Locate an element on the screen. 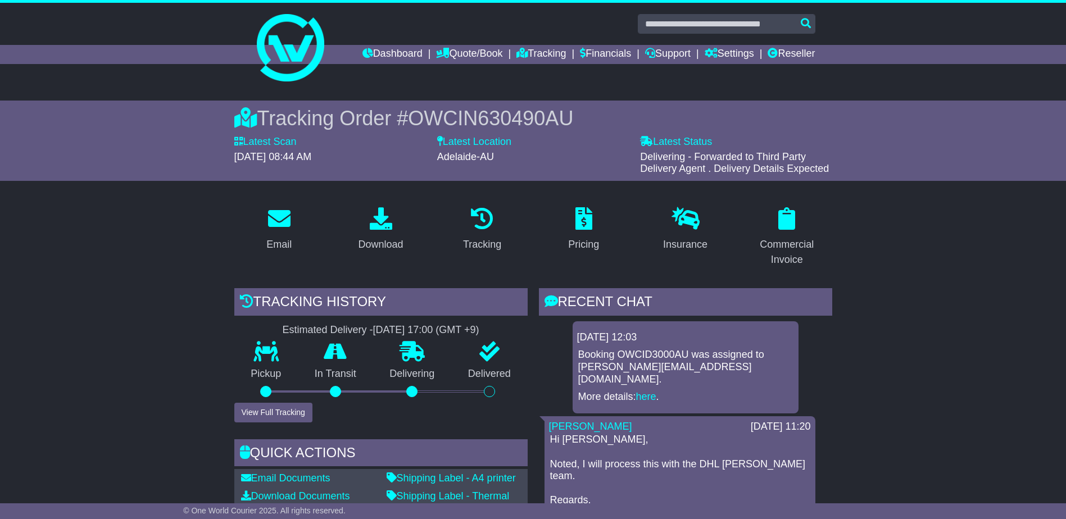 The width and height of the screenshot is (1066, 519). div: RECENT CHAT is located at coordinates (685, 303).